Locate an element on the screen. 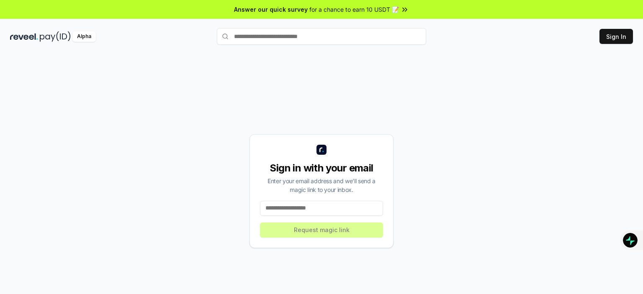 Image resolution: width=643 pixels, height=294 pixels. div: Sign in with your email is located at coordinates (321, 168).